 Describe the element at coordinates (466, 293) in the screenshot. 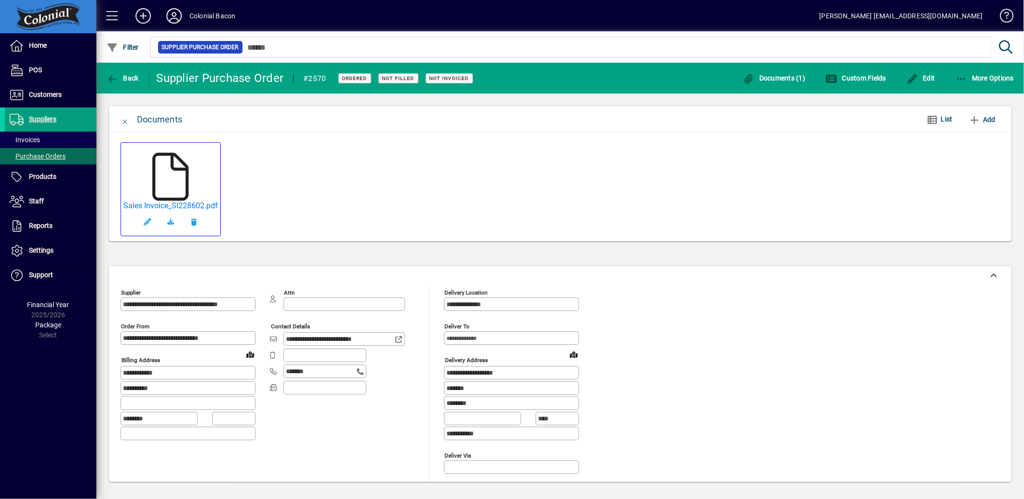

I see `mat-label: Delivery Location` at that location.